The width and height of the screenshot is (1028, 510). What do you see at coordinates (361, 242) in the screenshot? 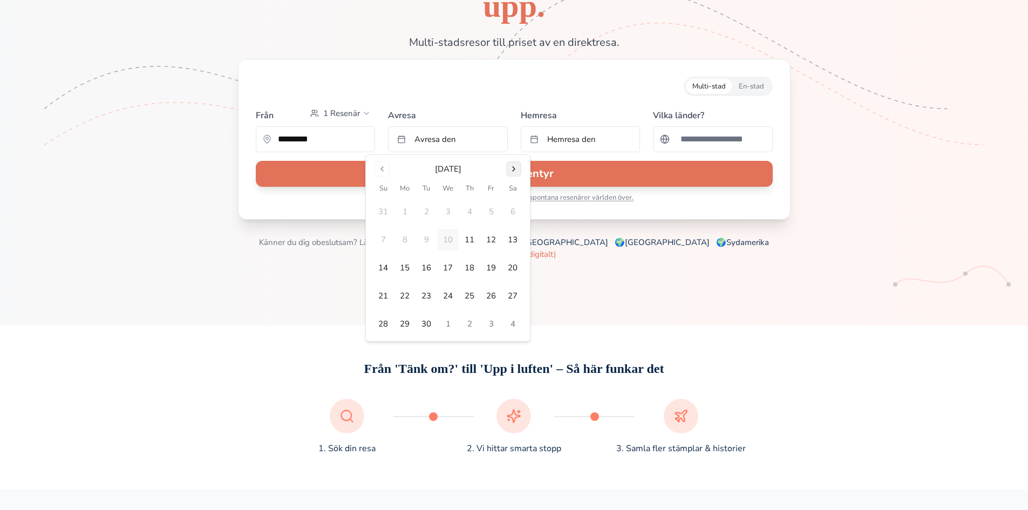
I see `span: Känner du dig obeslutsam? Låt en kontinent kalla på dig:` at bounding box center [361, 242].